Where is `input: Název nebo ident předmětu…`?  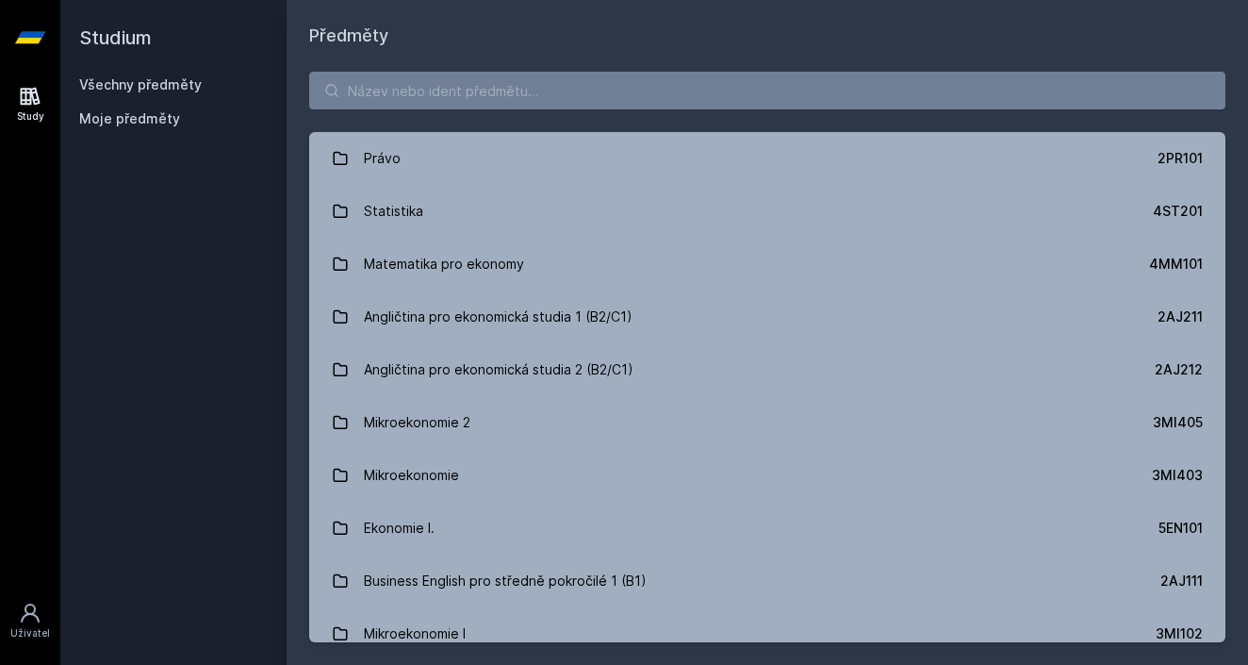
input: Název nebo ident předmětu… is located at coordinates (767, 90).